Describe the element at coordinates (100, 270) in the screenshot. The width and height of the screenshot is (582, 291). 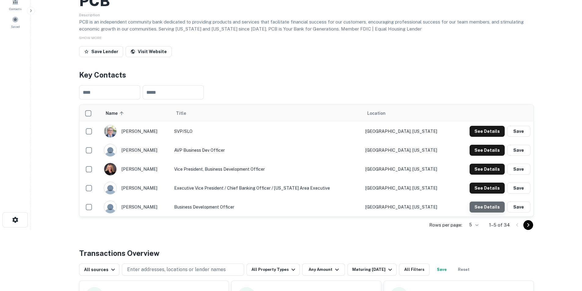
I see `div: All sources` at that location.